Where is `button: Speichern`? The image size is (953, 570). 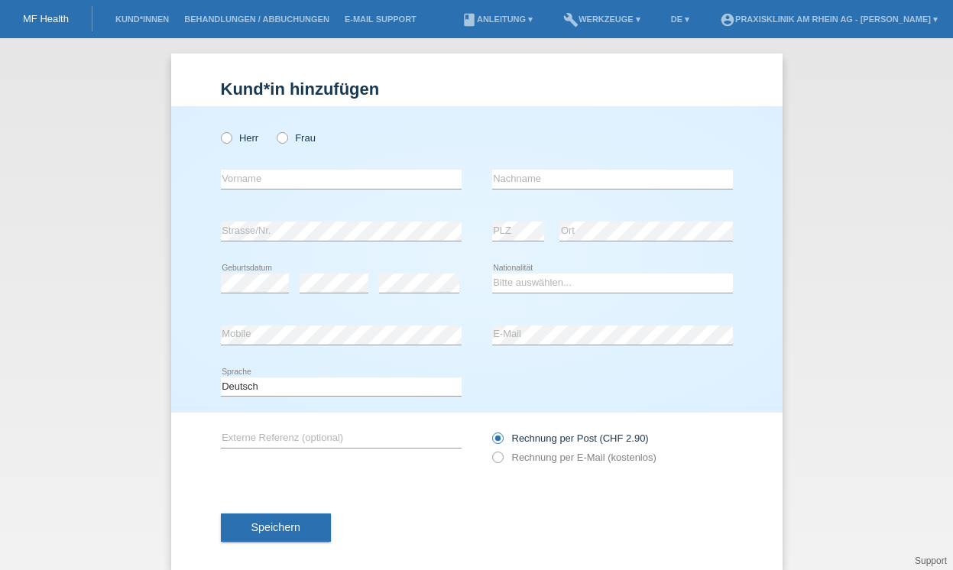 button: Speichern is located at coordinates (276, 528).